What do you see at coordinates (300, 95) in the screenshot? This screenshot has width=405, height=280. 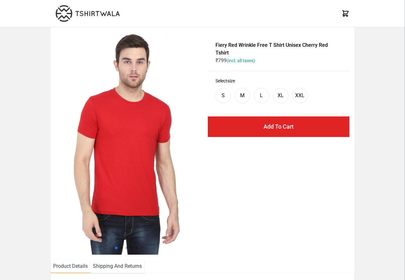 I see `div: XXL` at bounding box center [300, 95].